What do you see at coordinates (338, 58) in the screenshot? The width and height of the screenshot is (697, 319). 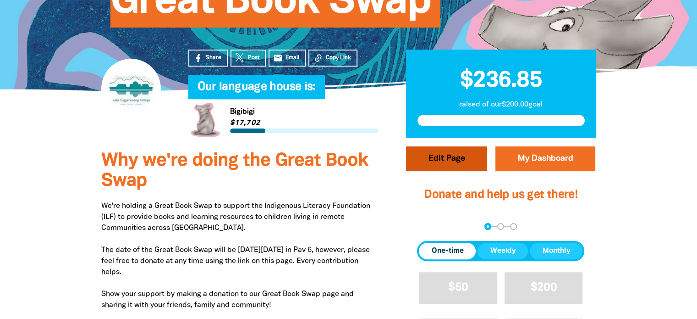 I see `span: Copy Link` at bounding box center [338, 58].